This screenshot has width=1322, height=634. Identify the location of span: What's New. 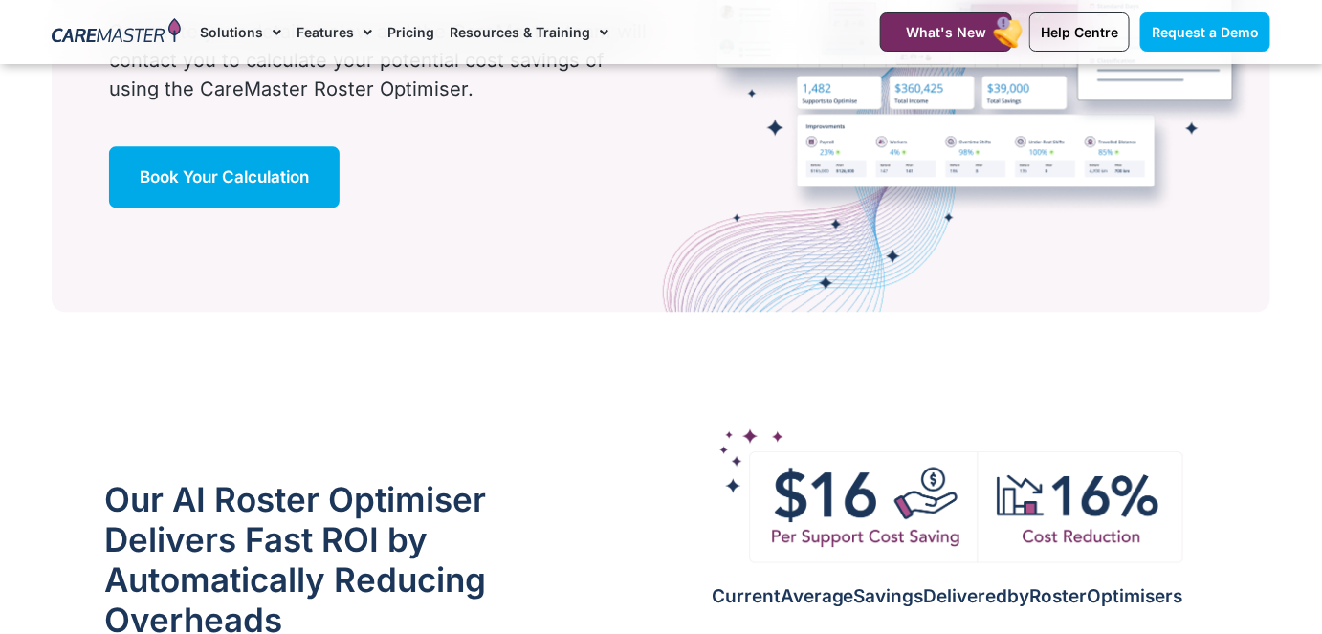
(946, 32).